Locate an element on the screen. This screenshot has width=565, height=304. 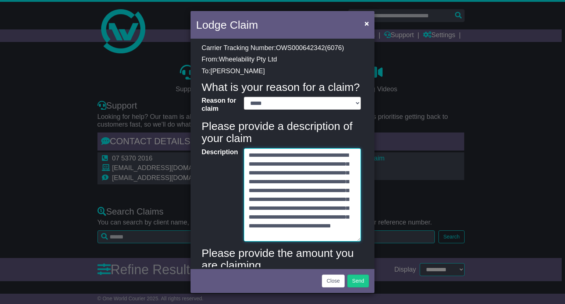
label: Reason for claim is located at coordinates (219, 104).